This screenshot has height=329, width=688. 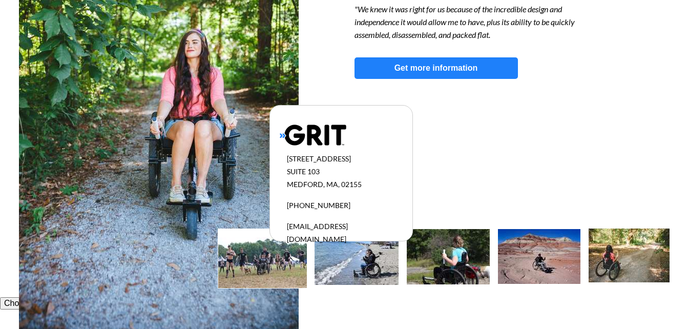 I want to click on a: Get more information, so click(x=436, y=68).